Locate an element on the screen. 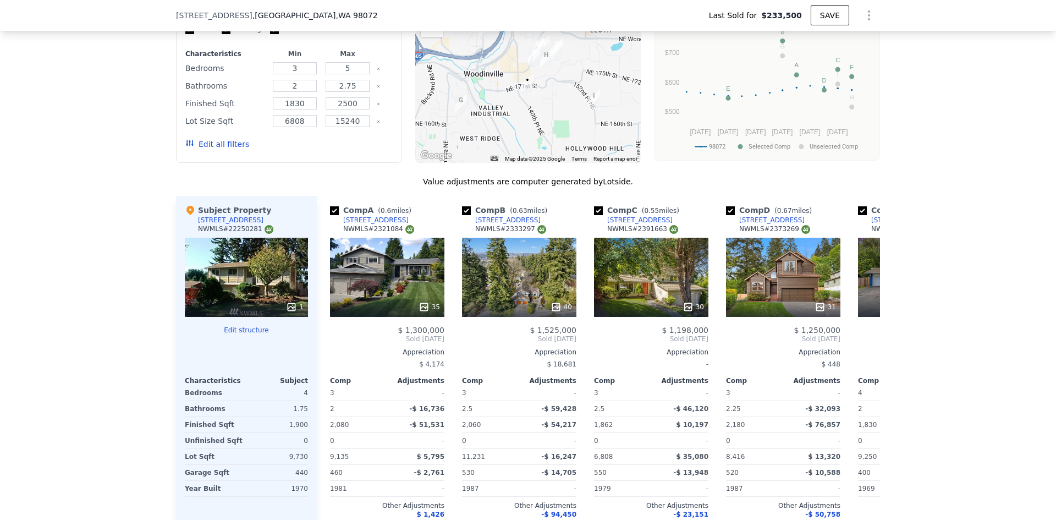 The width and height of the screenshot is (1056, 520). div: 1987 is located at coordinates (489, 488).